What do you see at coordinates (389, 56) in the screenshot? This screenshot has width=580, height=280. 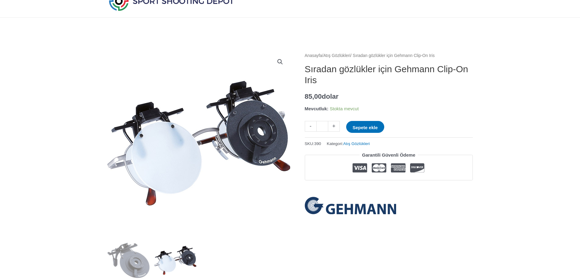 I see `nav: Ekmek kırıntısı` at bounding box center [389, 56].